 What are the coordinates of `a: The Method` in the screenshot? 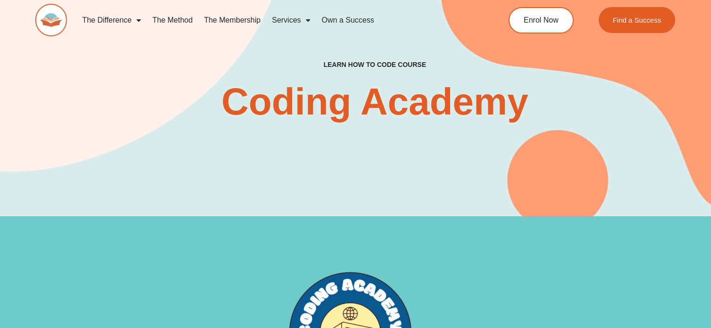 It's located at (172, 20).